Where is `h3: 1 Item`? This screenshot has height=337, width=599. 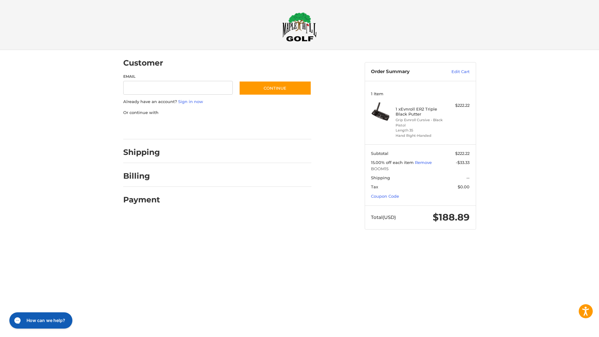
h3: 1 Item is located at coordinates (420, 94).